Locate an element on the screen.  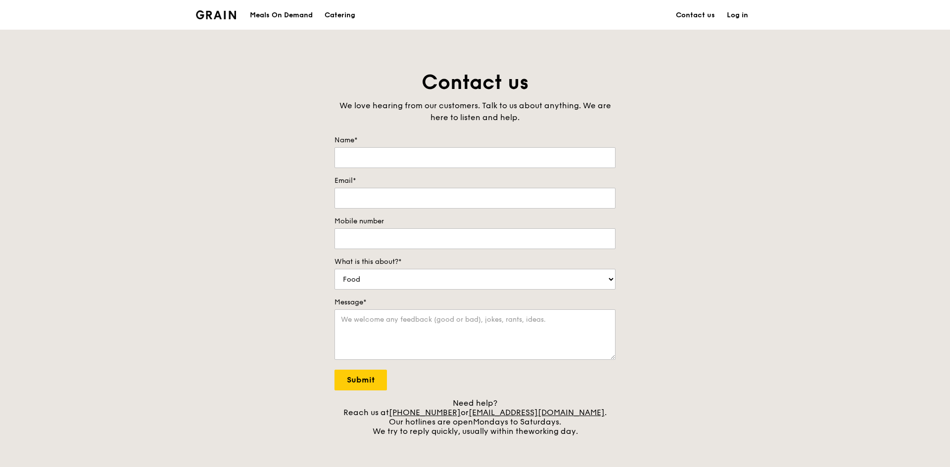
label: What is this about?* is located at coordinates (475, 262).